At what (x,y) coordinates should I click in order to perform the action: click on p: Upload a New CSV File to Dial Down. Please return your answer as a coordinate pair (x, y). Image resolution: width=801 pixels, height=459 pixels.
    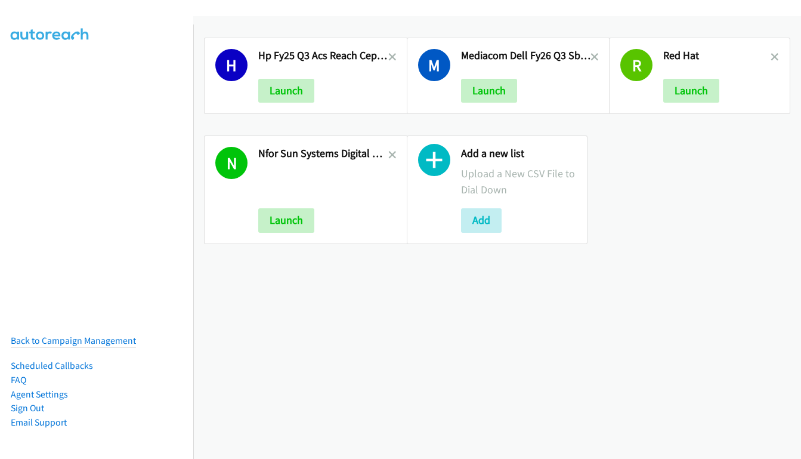
    Looking at the image, I should click on (519, 181).